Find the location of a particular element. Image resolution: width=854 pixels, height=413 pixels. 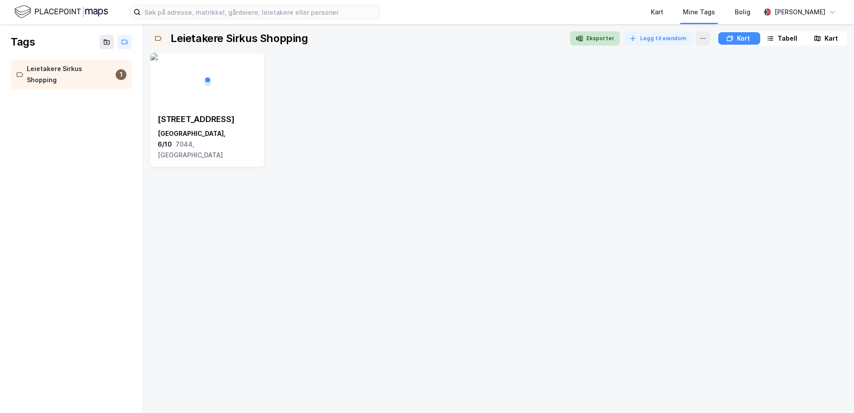

div: Kontrollprogram for chat is located at coordinates (831, 391).